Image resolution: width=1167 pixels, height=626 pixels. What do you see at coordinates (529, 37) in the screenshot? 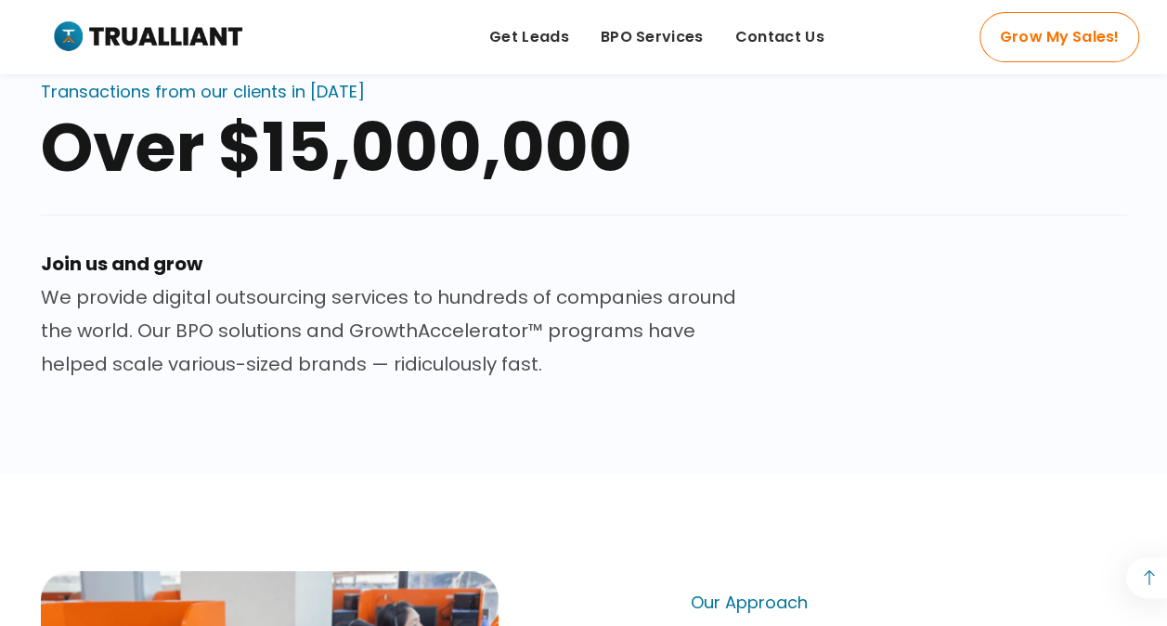
I see `span: Get Leads` at bounding box center [529, 37].